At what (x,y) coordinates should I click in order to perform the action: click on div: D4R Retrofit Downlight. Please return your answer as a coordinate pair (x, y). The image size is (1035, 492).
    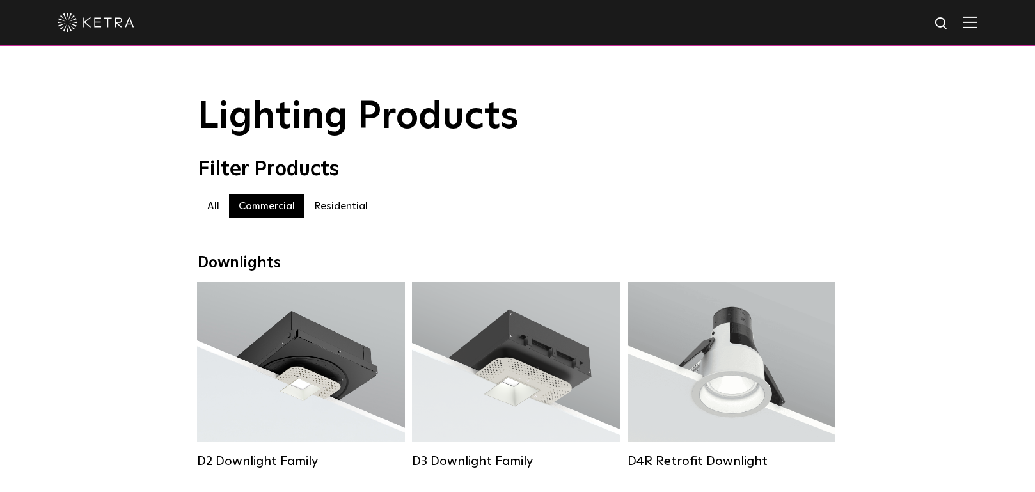
    Looking at the image, I should click on (731, 461).